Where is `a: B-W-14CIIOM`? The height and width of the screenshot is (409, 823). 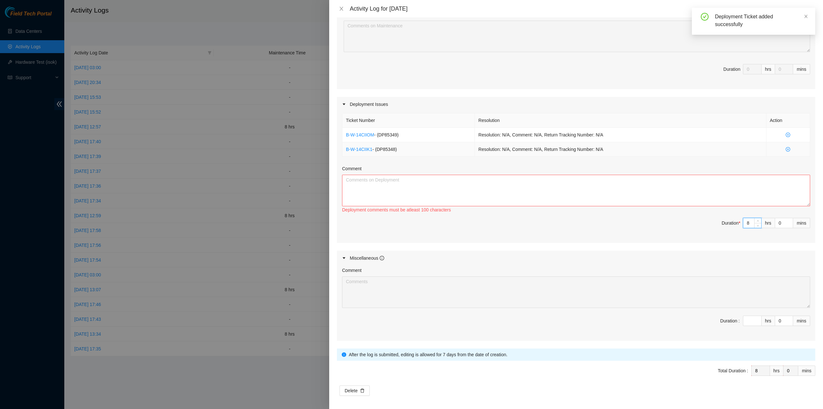 a: B-W-14CIIOM is located at coordinates (360, 135).